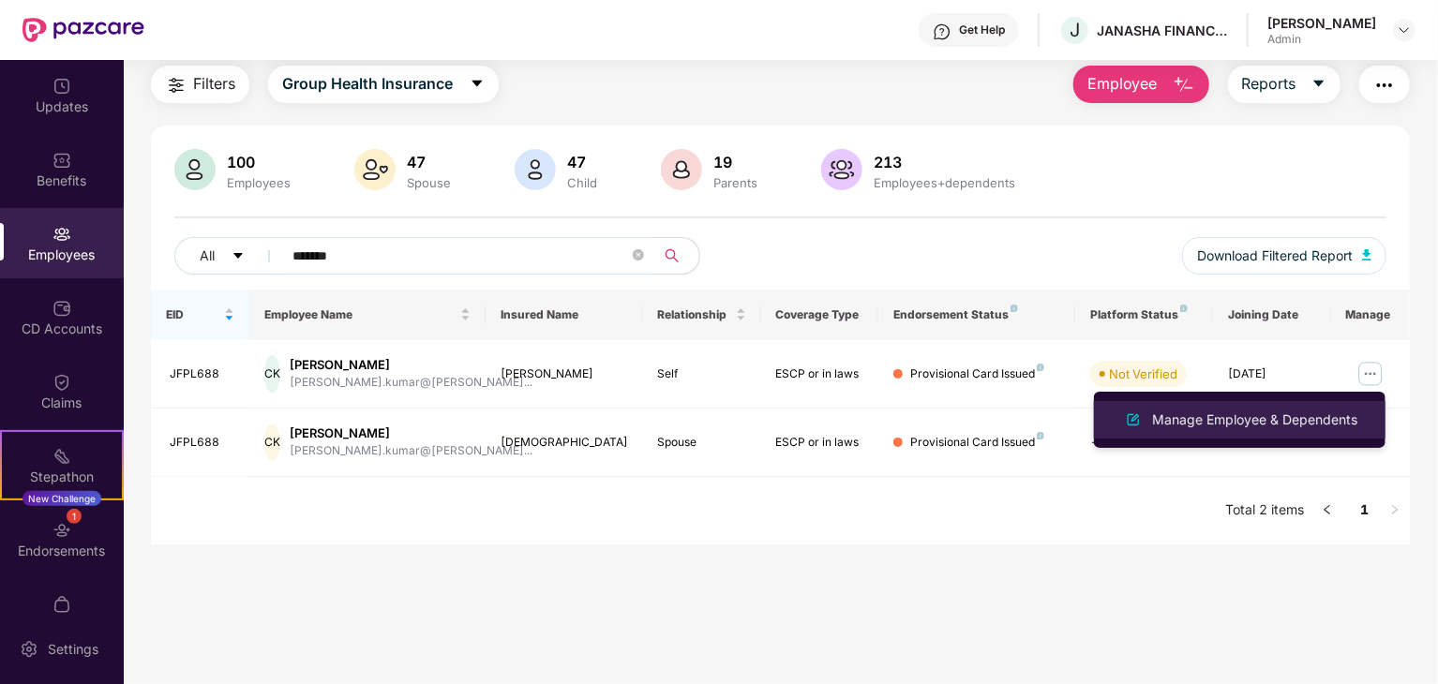 The height and width of the screenshot is (684, 1438). Describe the element at coordinates (1395, 510) in the screenshot. I see `span: right` at that location.